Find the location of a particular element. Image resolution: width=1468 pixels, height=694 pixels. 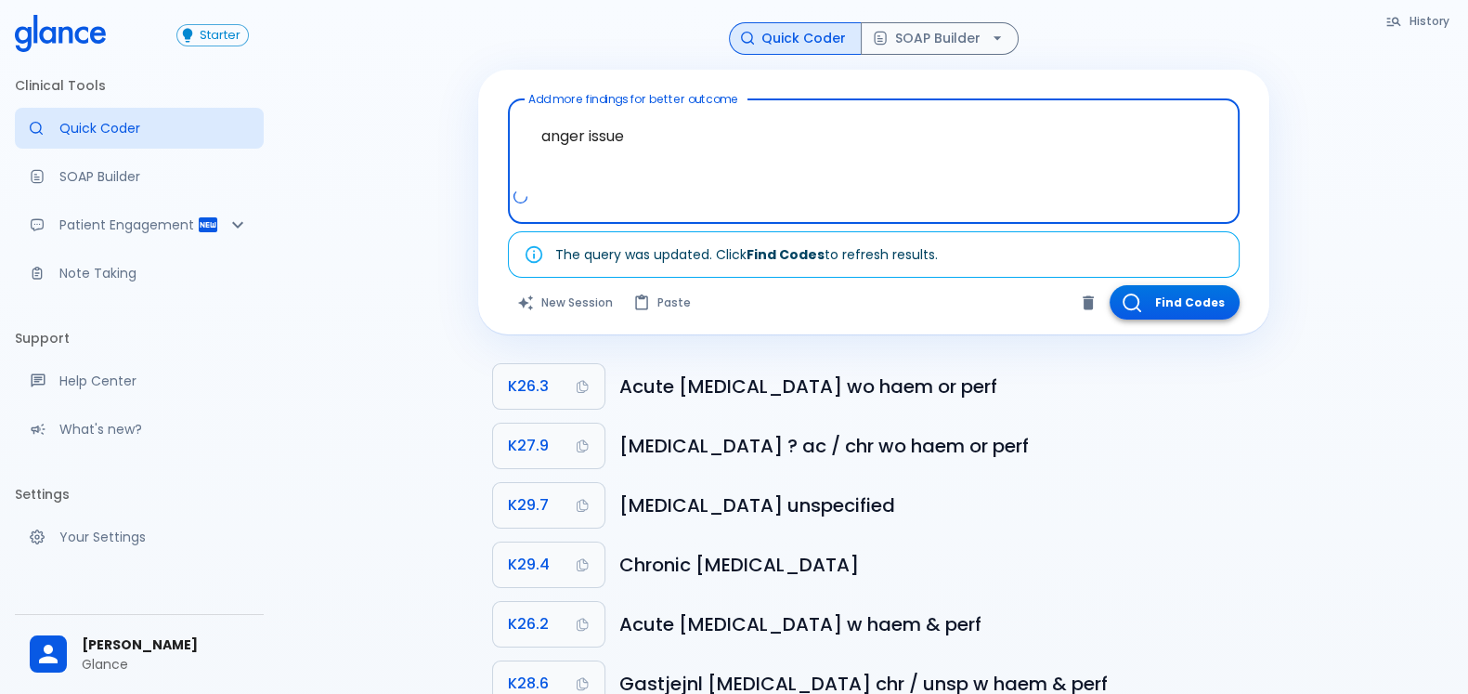

a: Docugen: Compose a clinical documentation in seconds is located at coordinates (139, 176).